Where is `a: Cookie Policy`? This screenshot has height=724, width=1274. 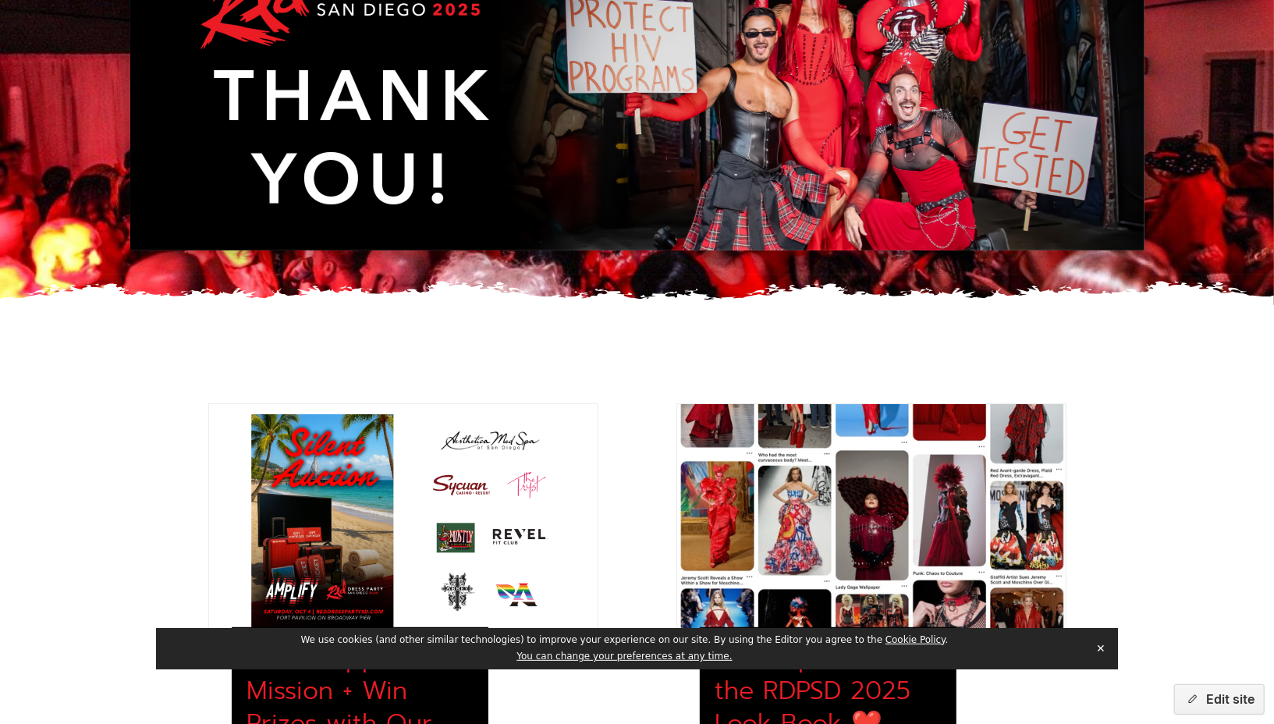
a: Cookie Policy is located at coordinates (915, 640).